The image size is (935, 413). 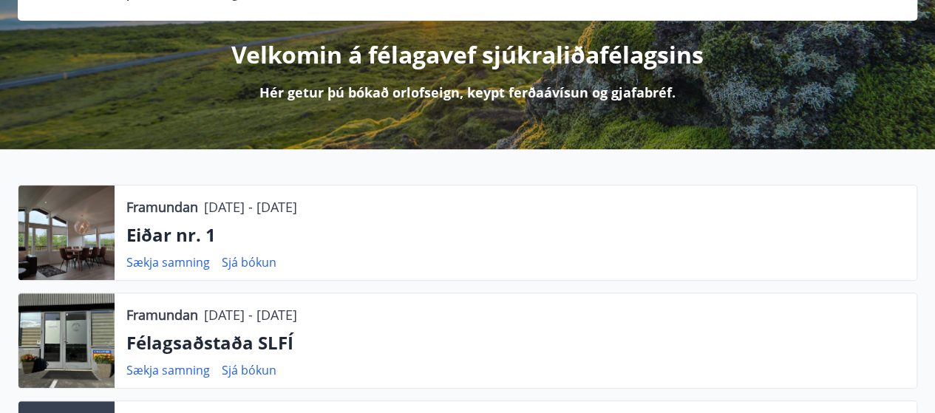 What do you see at coordinates (467, 92) in the screenshot?
I see `p: Hér getur þú bókað orlofseign, keypt ferðaávísun og gjafabréf.` at bounding box center [467, 92].